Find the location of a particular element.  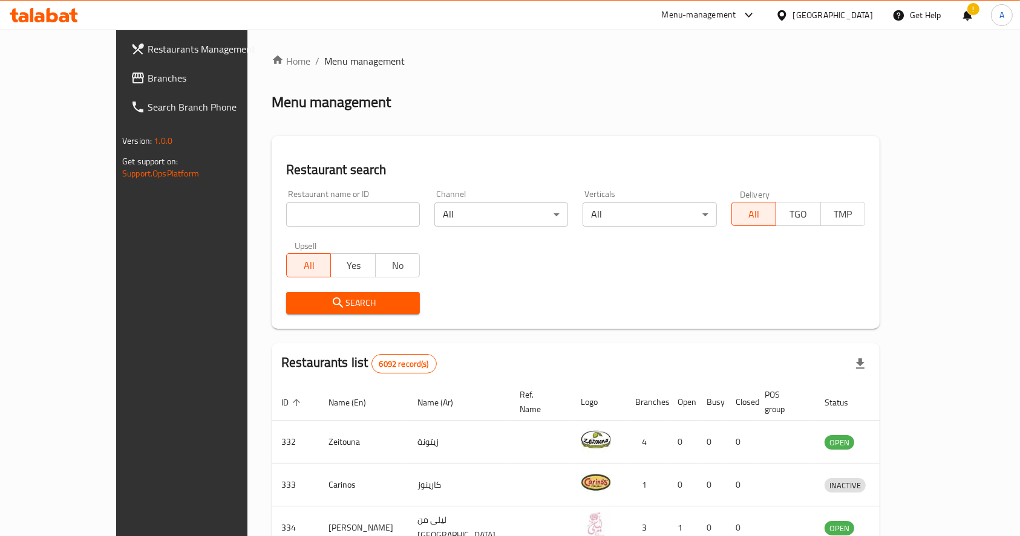

div: INACTIVE is located at coordinates (845, 486).